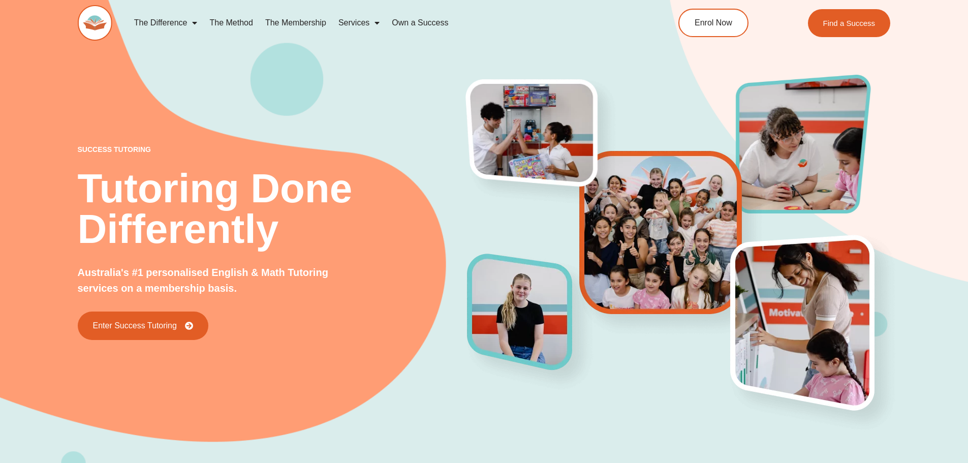 The image size is (968, 463). What do you see at coordinates (359, 23) in the screenshot?
I see `a: Services` at bounding box center [359, 23].